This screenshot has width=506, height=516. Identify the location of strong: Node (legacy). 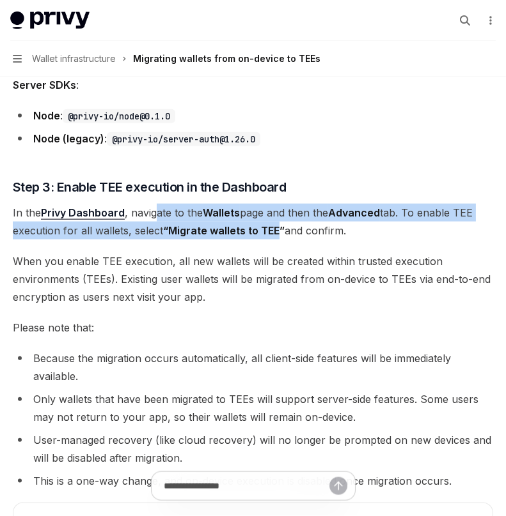
(68, 139).